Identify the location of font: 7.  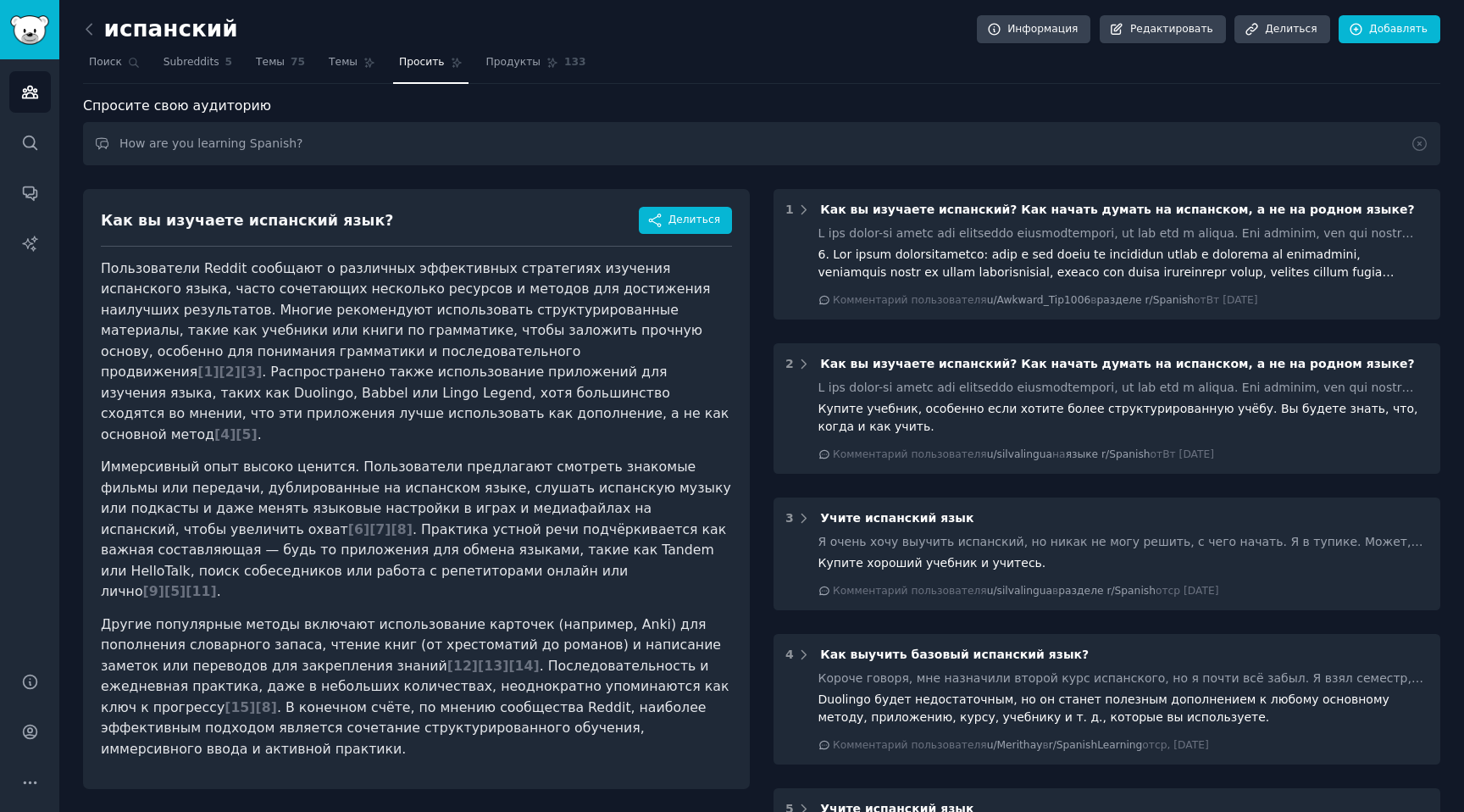
(379, 529).